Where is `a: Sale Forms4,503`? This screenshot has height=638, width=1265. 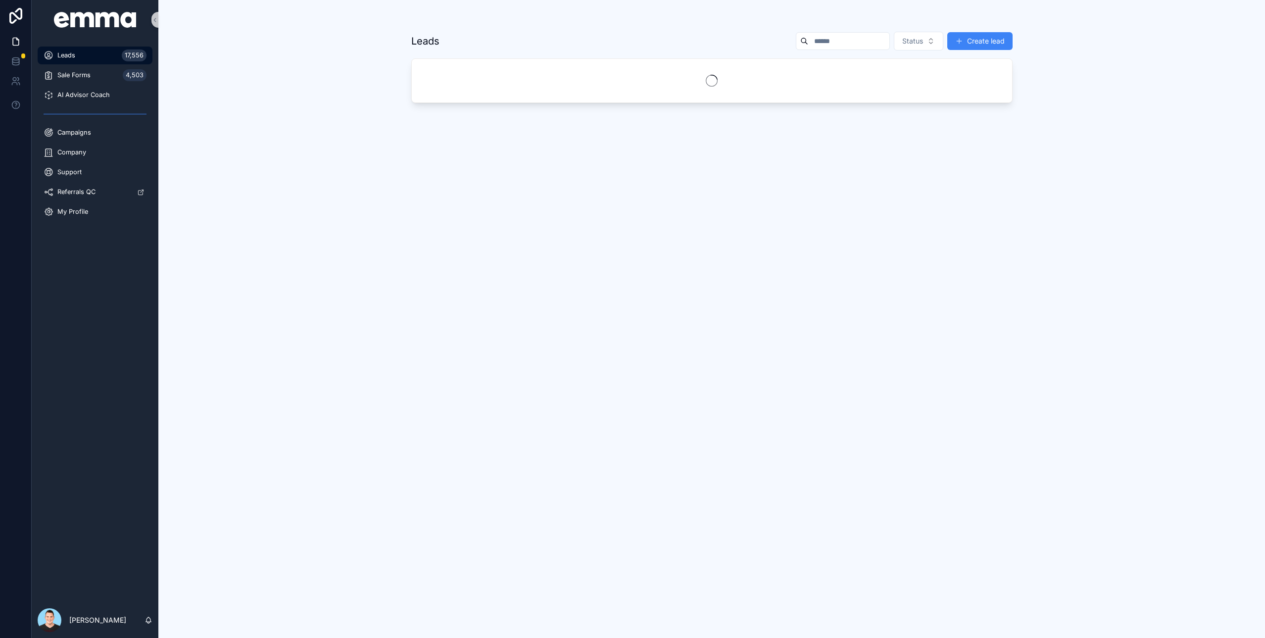
a: Sale Forms4,503 is located at coordinates (95, 75).